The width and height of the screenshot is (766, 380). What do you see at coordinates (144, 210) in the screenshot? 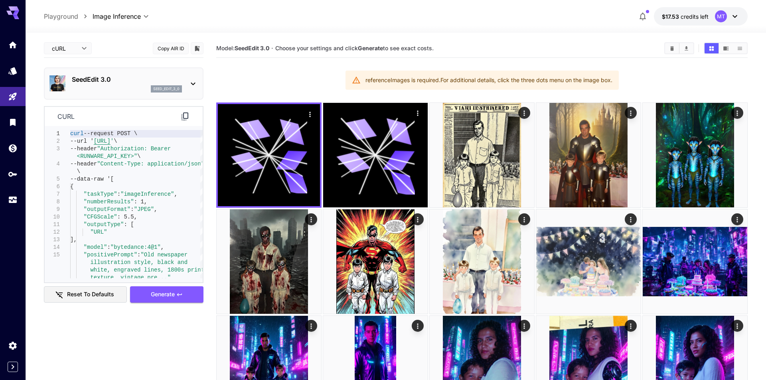
I see `span: "JPEG"` at bounding box center [144, 210].